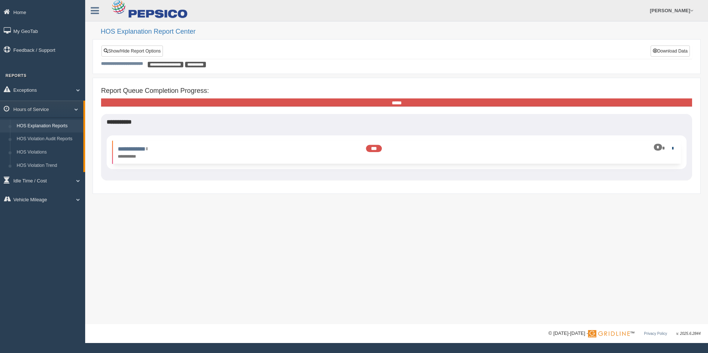 The width and height of the screenshot is (708, 353). Describe the element at coordinates (48, 166) in the screenshot. I see `a: HOS Violation Trend` at that location.